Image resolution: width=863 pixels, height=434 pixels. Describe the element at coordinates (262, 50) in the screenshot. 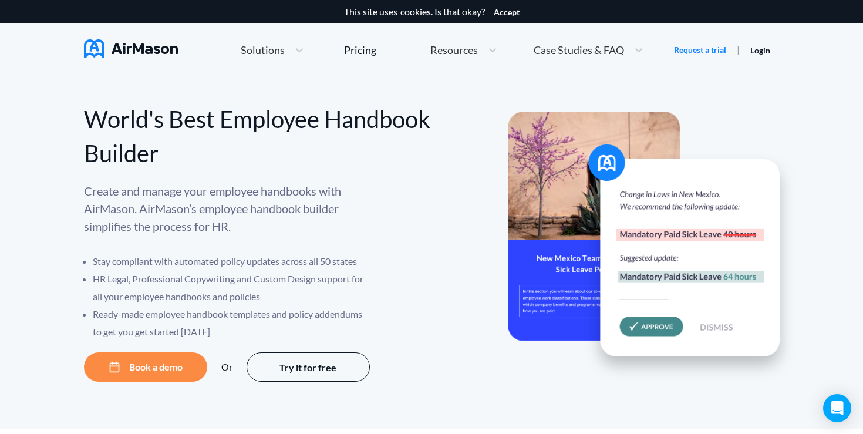

I see `span: Solutions` at that location.